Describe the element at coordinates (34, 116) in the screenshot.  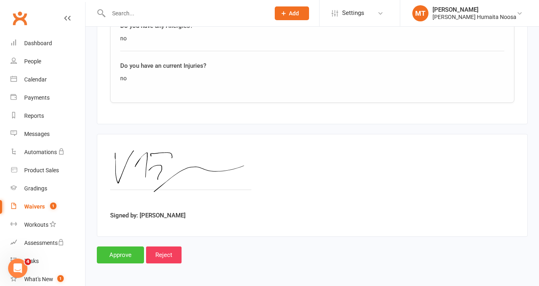
I see `div: Reports` at that location.